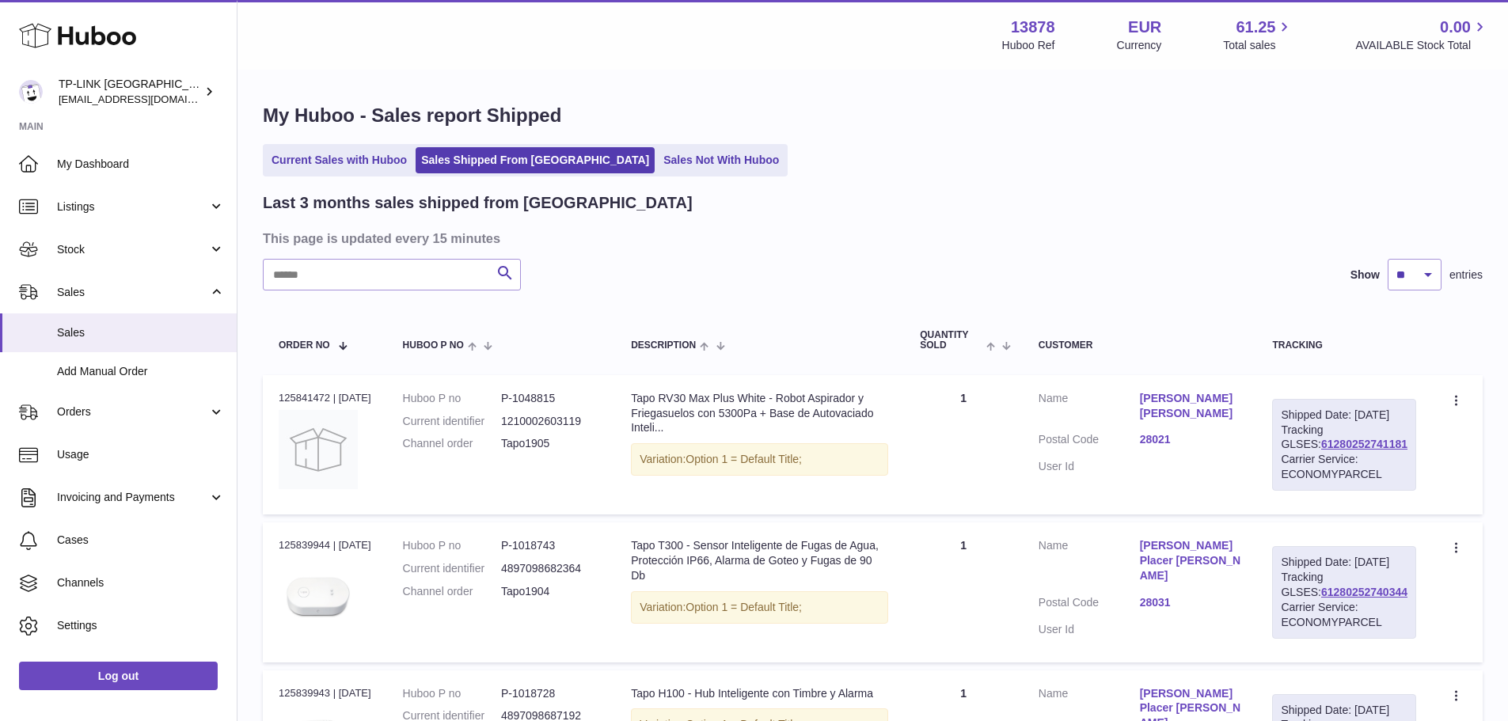 Image resolution: width=1508 pixels, height=721 pixels. Describe the element at coordinates (1145, 27) in the screenshot. I see `strong: EUR` at that location.